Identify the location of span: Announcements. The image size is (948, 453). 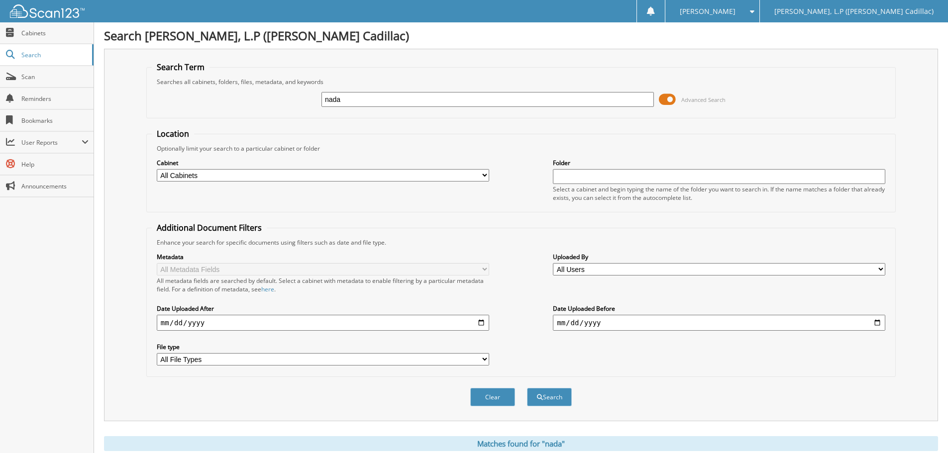
(55, 186).